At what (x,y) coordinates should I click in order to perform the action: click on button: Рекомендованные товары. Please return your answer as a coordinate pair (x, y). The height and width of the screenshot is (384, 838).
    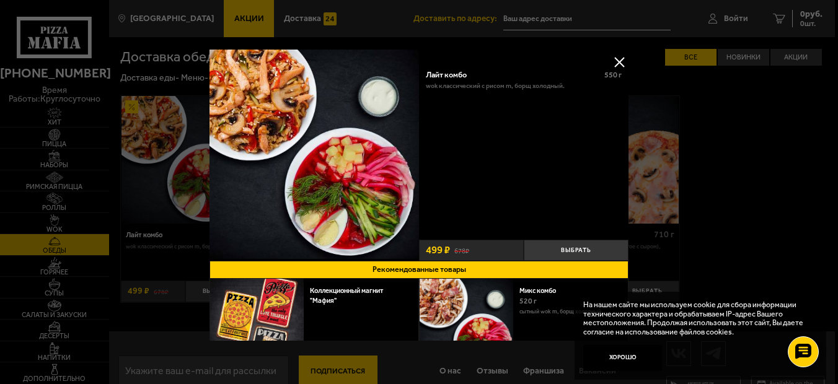
    Looking at the image, I should click on (419, 270).